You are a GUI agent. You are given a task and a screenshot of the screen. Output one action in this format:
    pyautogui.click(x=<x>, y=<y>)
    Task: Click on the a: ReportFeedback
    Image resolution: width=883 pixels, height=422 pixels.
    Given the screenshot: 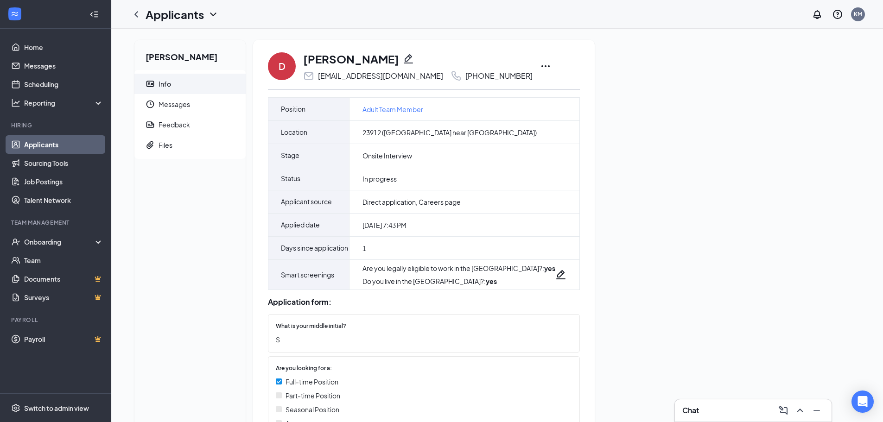 What is the action you would take?
    pyautogui.click(x=190, y=125)
    